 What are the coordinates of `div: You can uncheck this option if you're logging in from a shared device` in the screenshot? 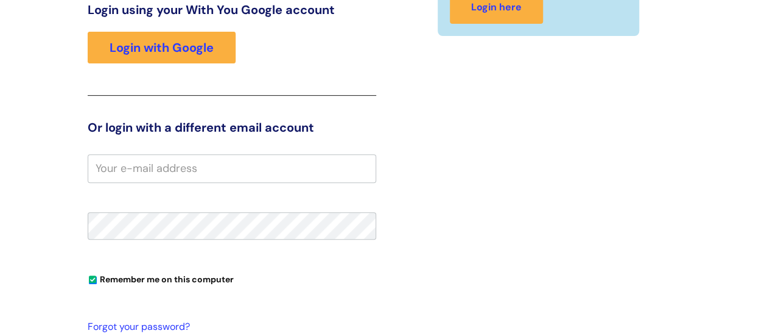 It's located at (232, 278).